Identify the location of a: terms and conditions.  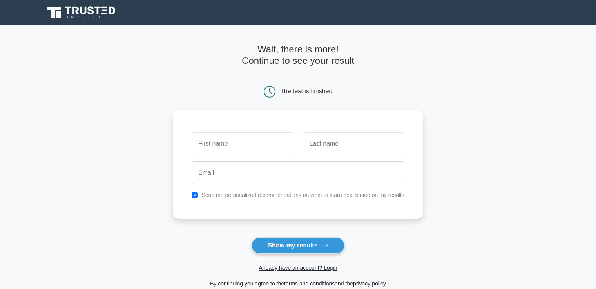
(309, 284).